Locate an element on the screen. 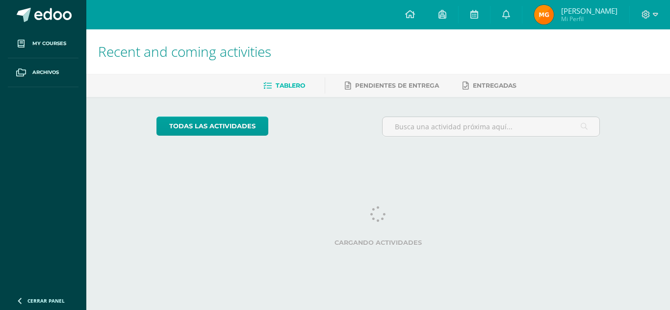  span: Pendientes de entrega is located at coordinates (397, 85).